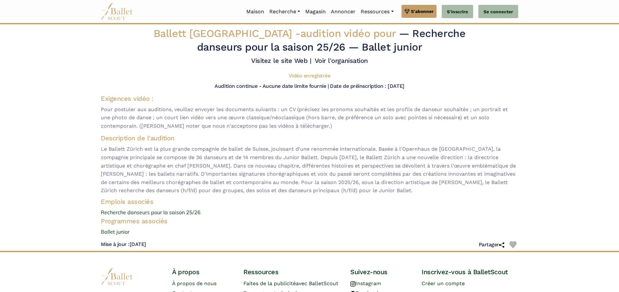 This screenshot has height=292, width=619. What do you see at coordinates (186, 272) in the screenshot?
I see `font: À propos` at bounding box center [186, 272].